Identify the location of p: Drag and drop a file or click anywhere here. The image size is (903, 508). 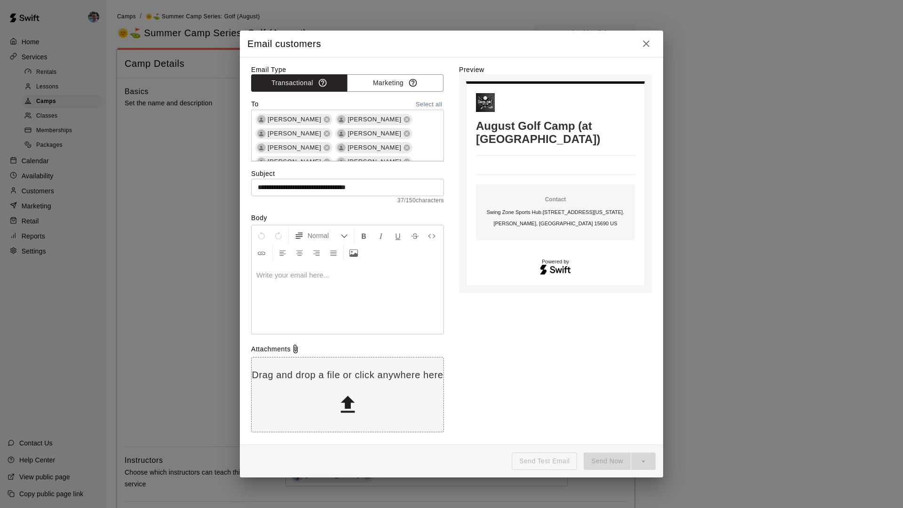
(348, 375).